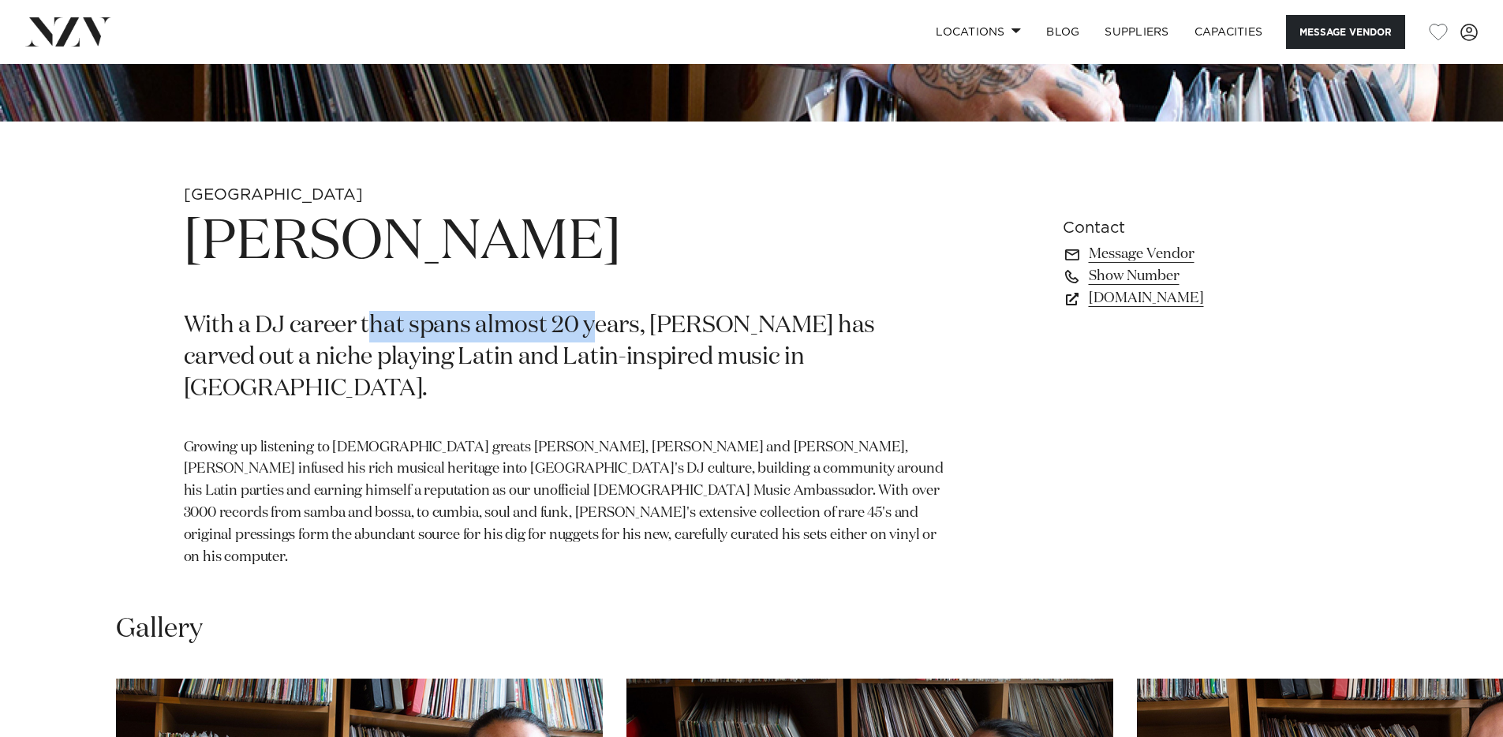  What do you see at coordinates (1191, 254) in the screenshot?
I see `a: Message Vendor` at bounding box center [1191, 254].